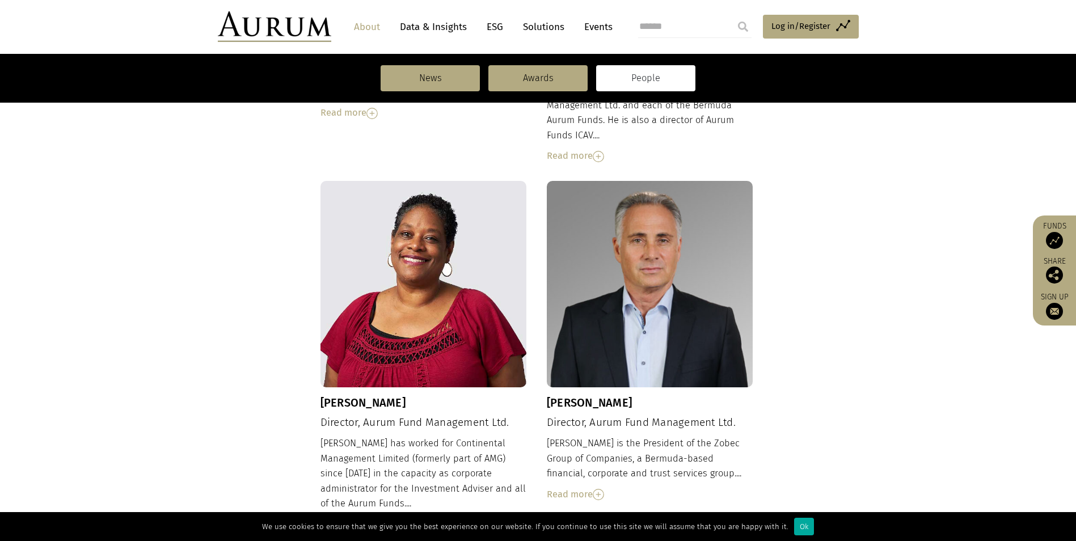 The image size is (1076, 541). What do you see at coordinates (743, 27) in the screenshot?
I see `input: Submit` at bounding box center [743, 27].